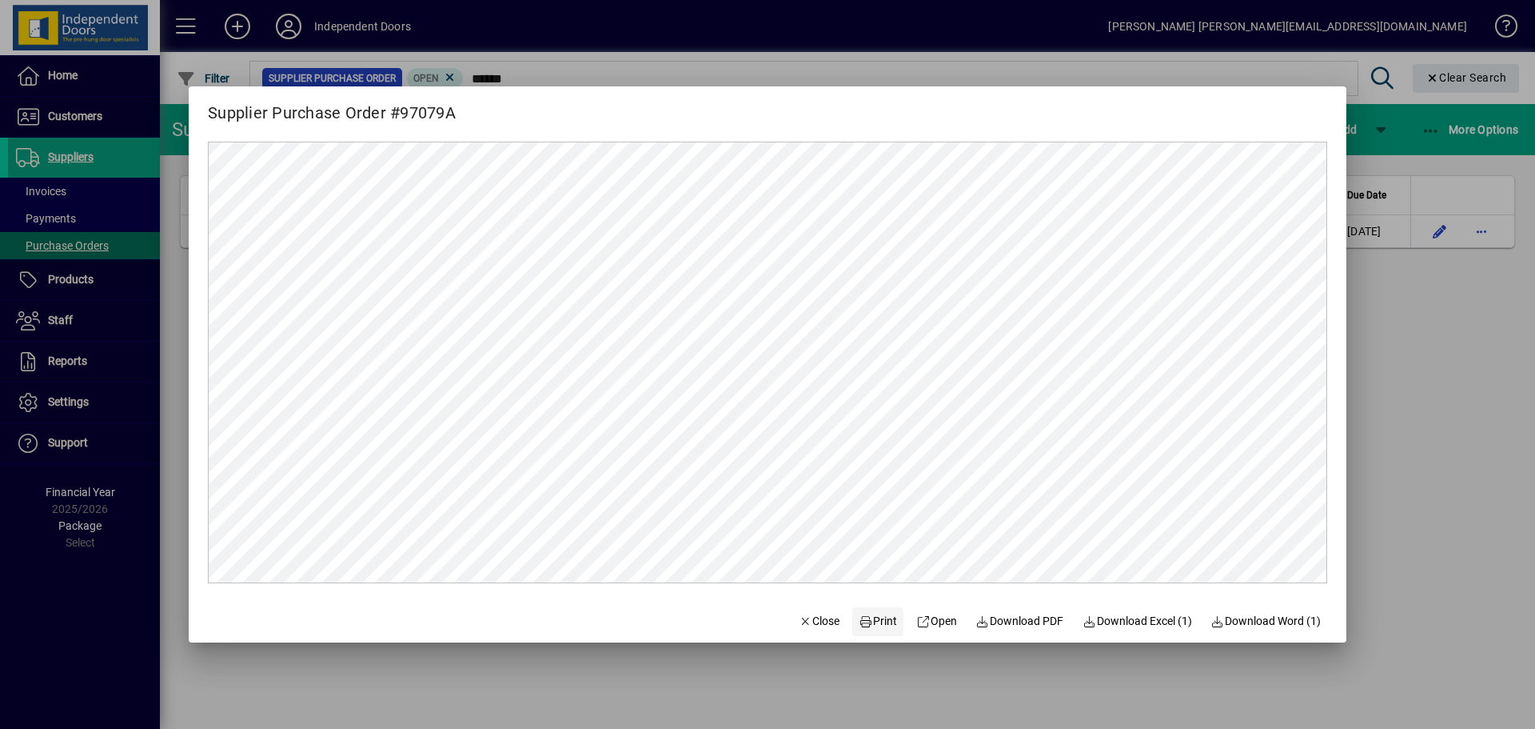  Describe the element at coordinates (1020, 621) in the screenshot. I see `a: Download PDF` at that location.